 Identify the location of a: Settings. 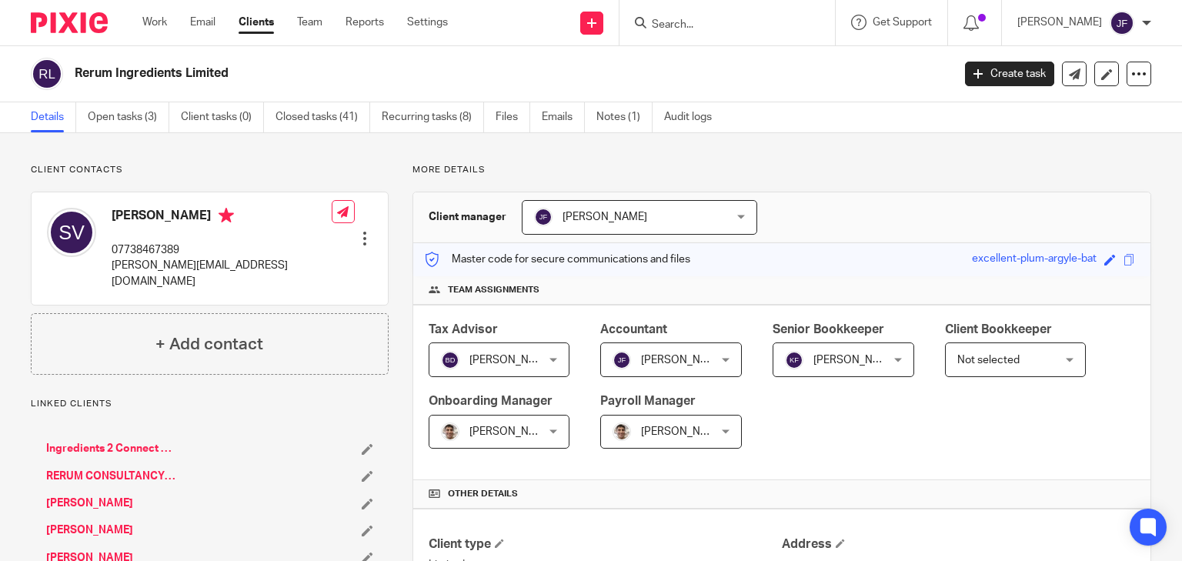
(427, 22).